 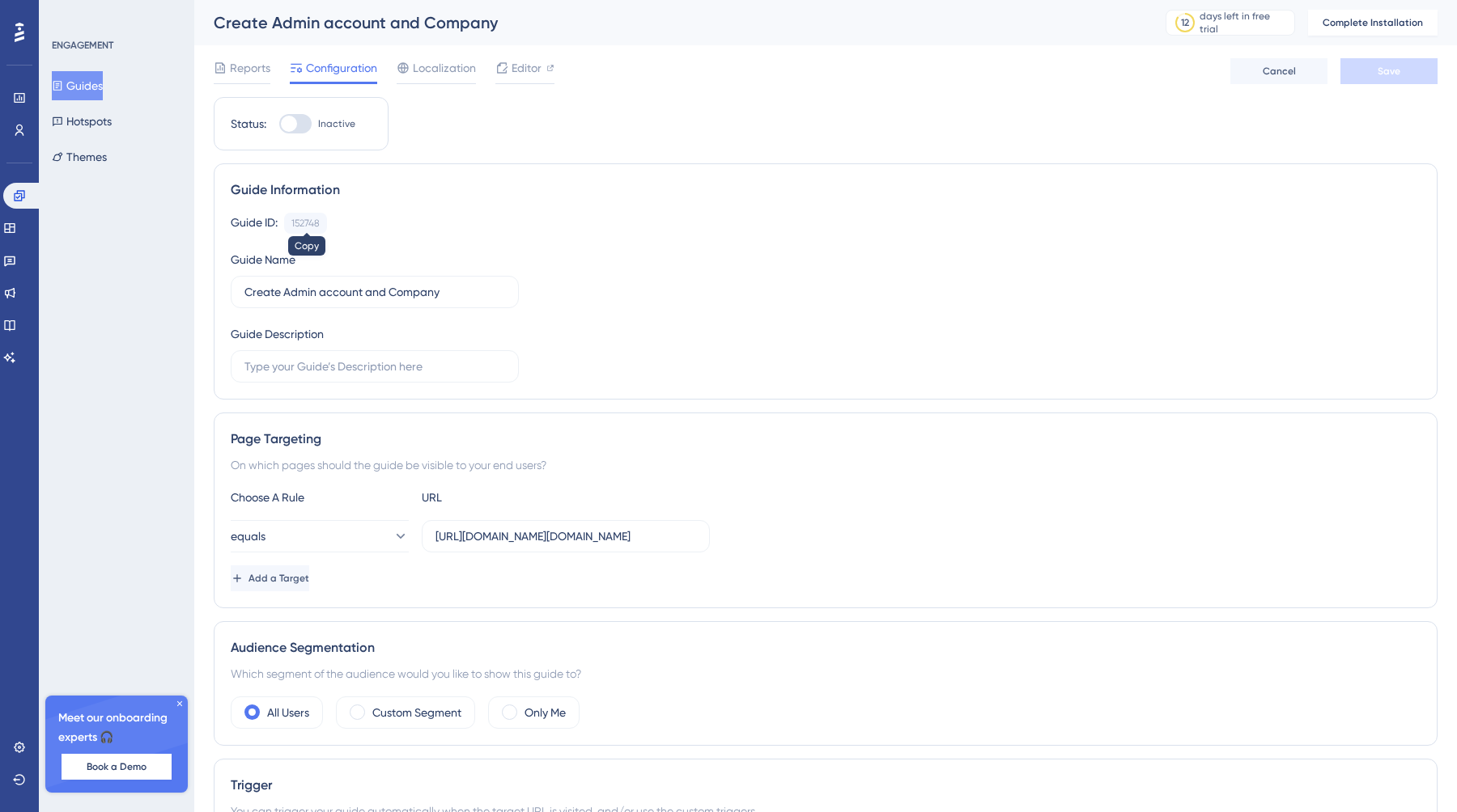 I want to click on div: Audience Segmentation, so click(x=826, y=648).